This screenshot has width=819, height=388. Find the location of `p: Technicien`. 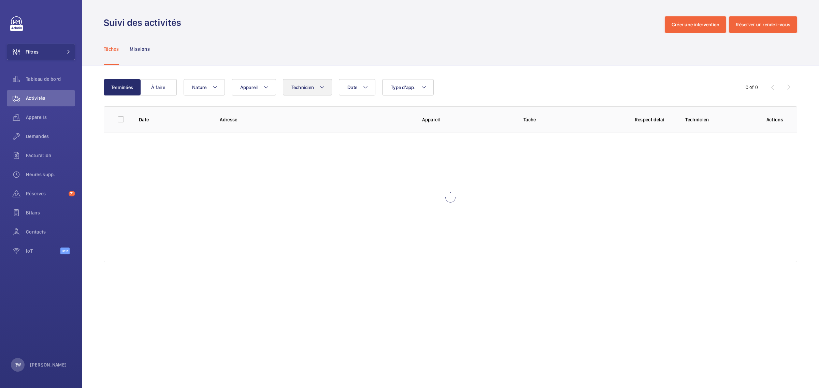

p: Technicien is located at coordinates (720, 120).